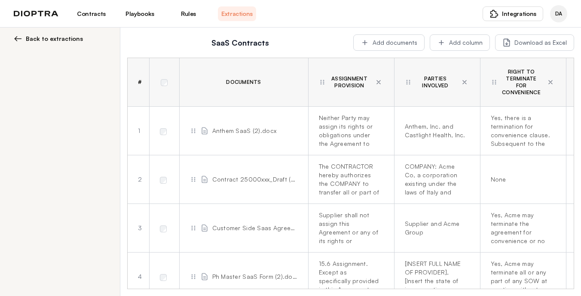 The image size is (581, 296). I want to click on span: Right To Terminate For Convenience, so click(521, 82).